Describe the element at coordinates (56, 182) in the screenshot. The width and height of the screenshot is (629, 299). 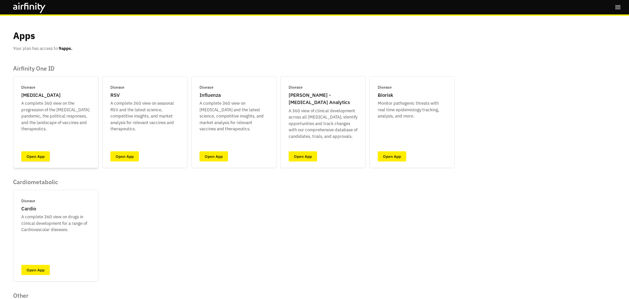
I see `p: Cardiometabolic` at that location.